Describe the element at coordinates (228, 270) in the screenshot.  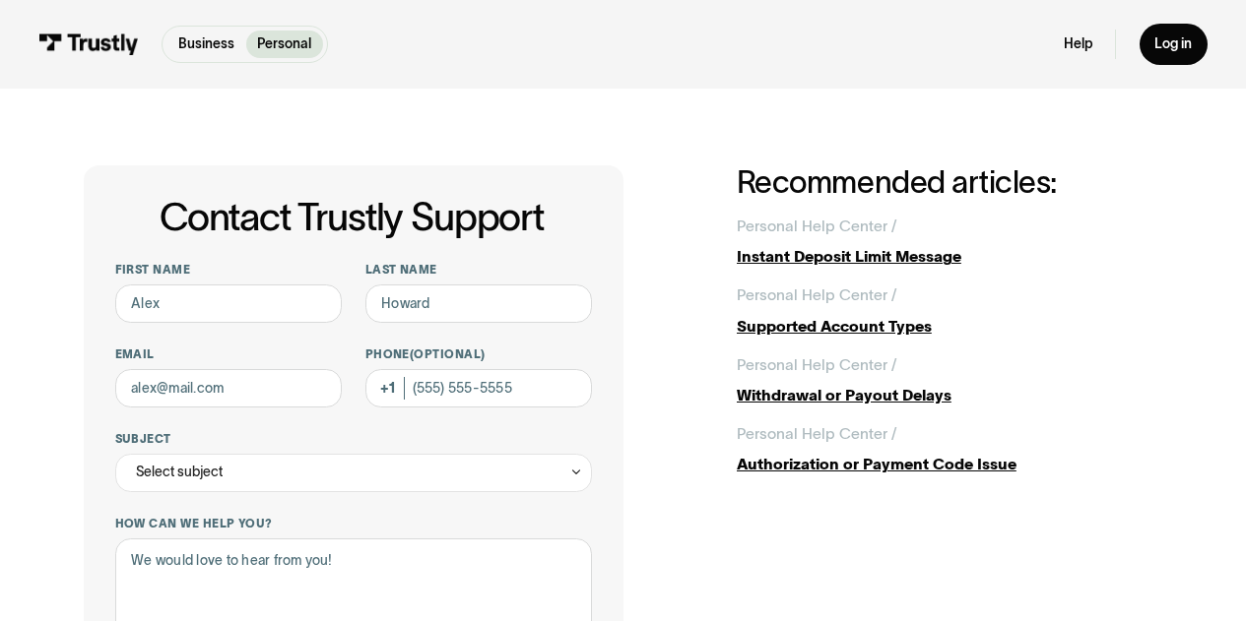
I see `label: First name` at that location.